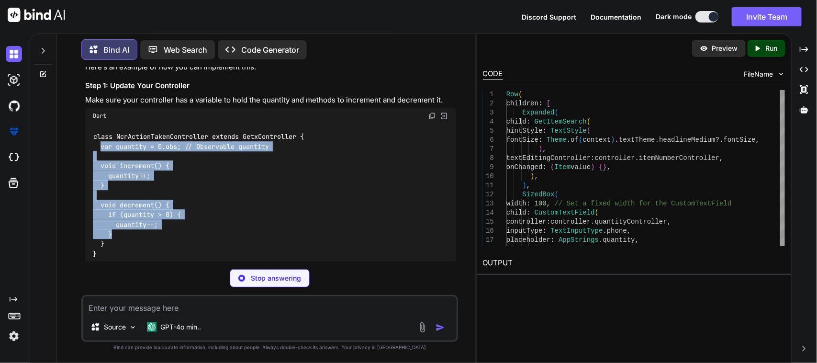  I want to click on img: premium, so click(14, 132).